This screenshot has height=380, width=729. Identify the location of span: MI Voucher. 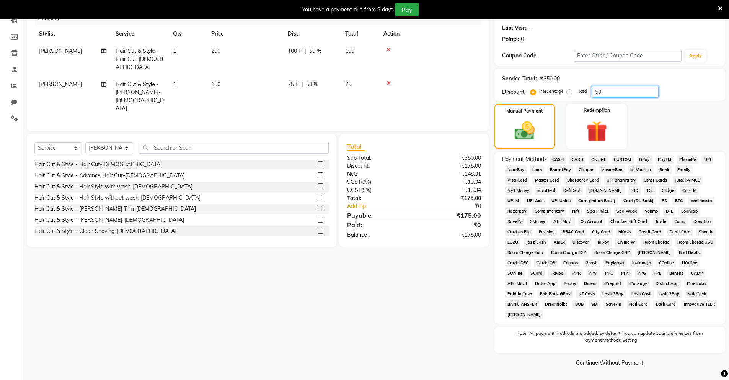
(641, 170).